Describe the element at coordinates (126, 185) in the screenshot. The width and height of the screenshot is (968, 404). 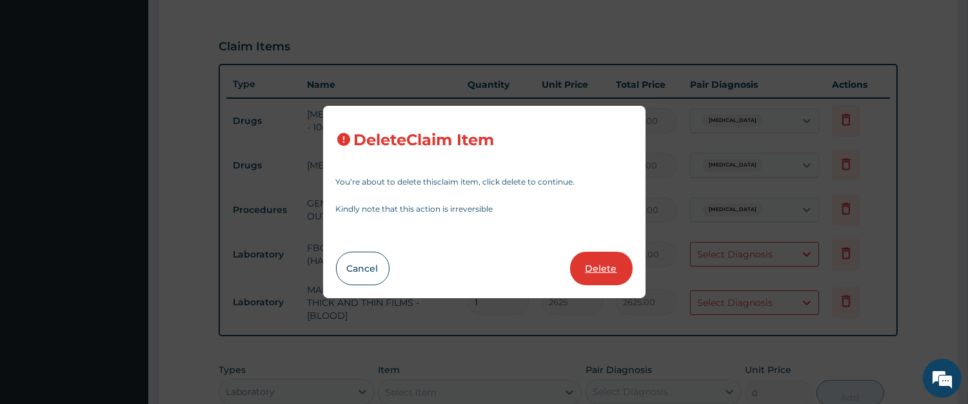
I see `span: We're online!` at that location.